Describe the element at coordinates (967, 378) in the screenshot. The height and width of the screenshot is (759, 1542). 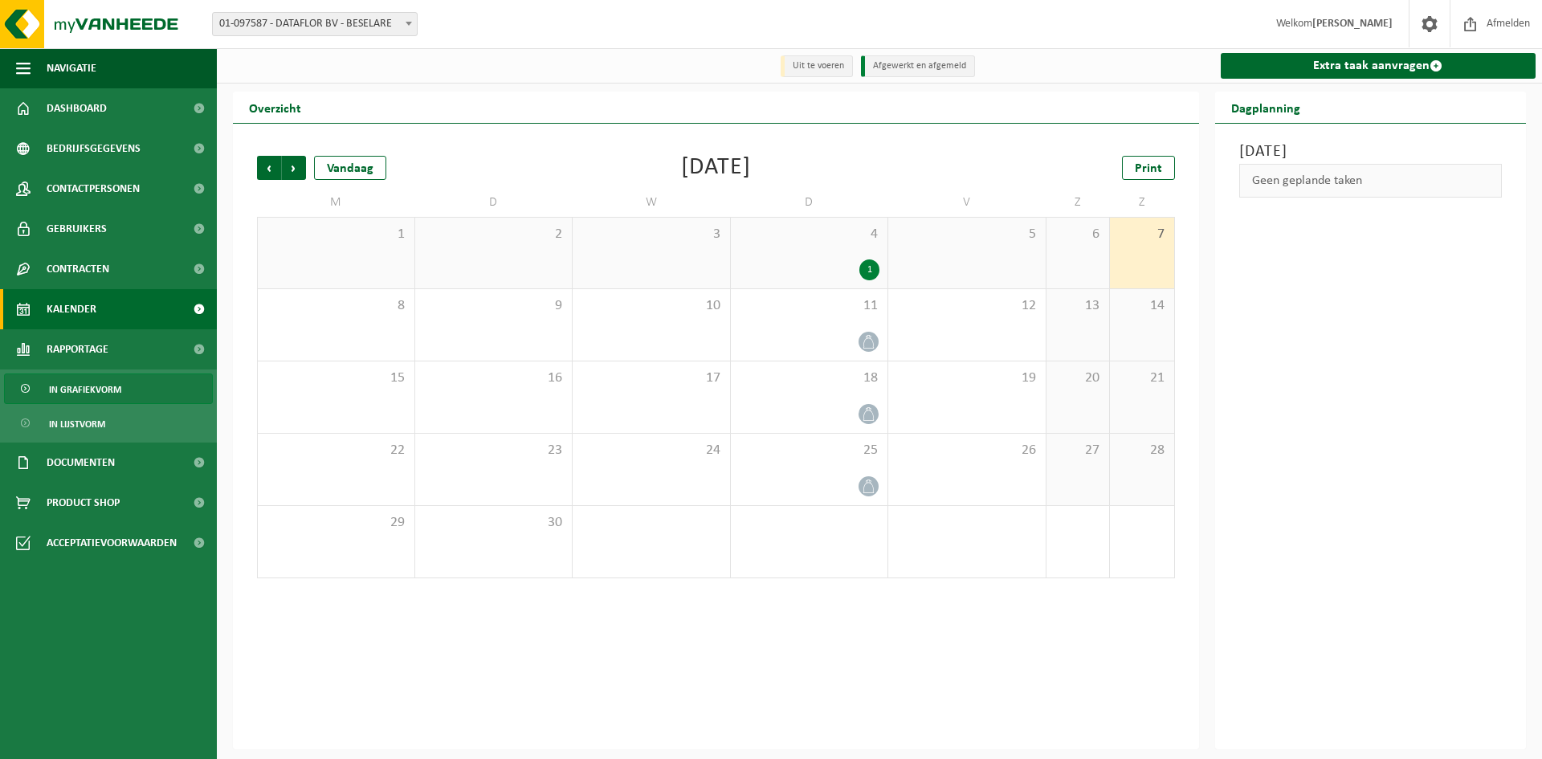
I see `span: 19` at that location.